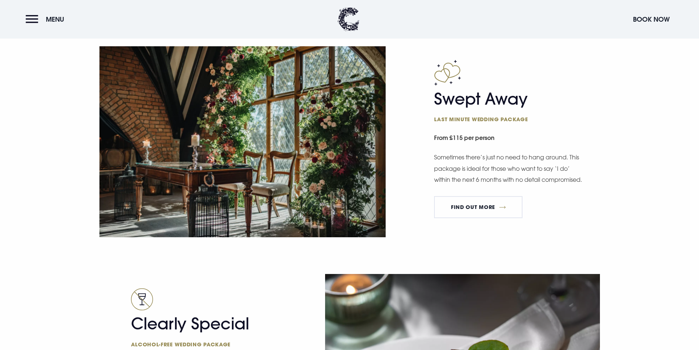 This screenshot has width=699, height=350. What do you see at coordinates (478, 207) in the screenshot?
I see `a: FIND OUT MORE` at bounding box center [478, 207].